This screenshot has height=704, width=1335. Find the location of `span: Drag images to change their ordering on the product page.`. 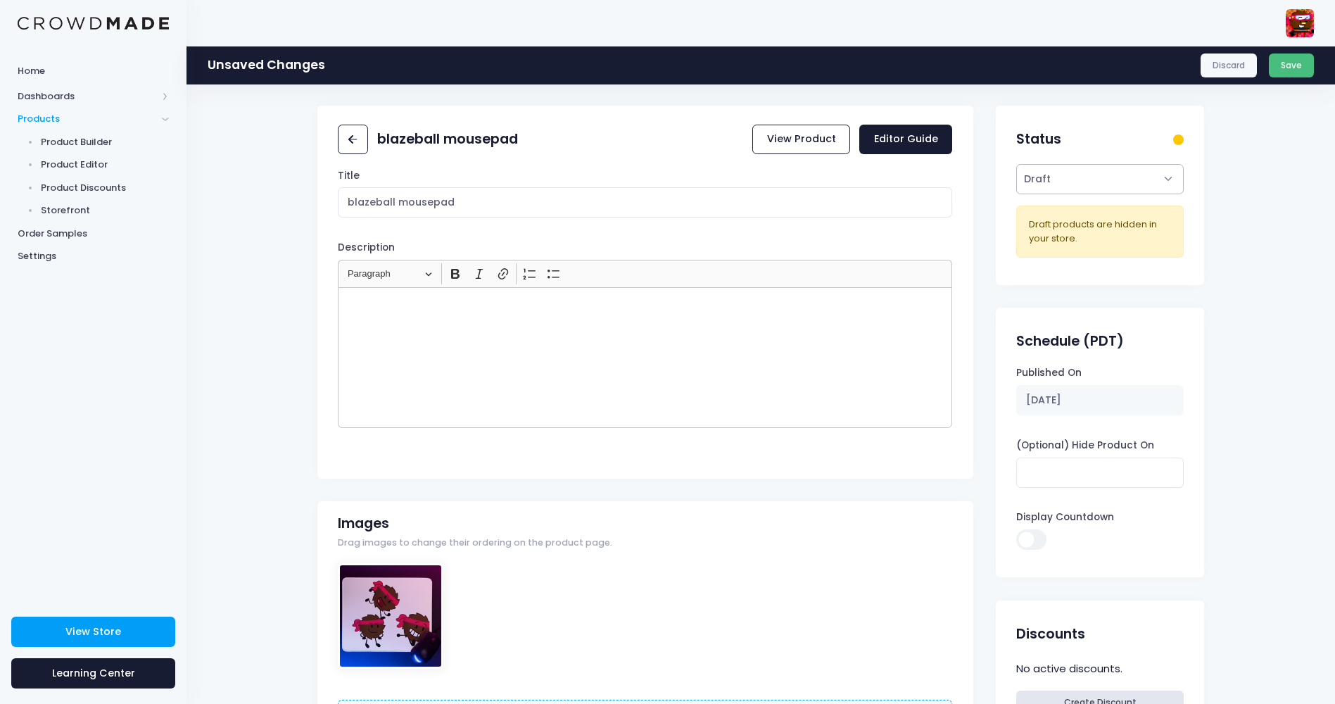

span: Drag images to change their ordering on the product page. is located at coordinates (475, 543).